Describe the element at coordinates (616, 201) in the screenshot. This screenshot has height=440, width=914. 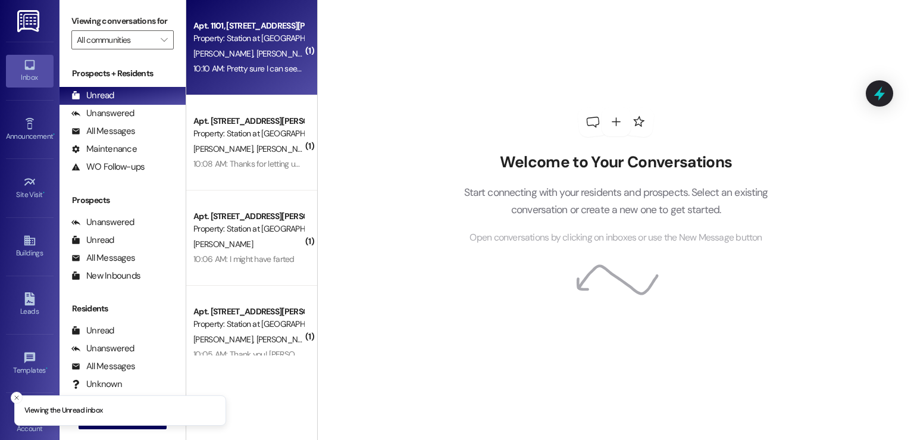
I see `p: Start connecting with your residents and prospects. Select an existing conversation or create a n...` at that location.